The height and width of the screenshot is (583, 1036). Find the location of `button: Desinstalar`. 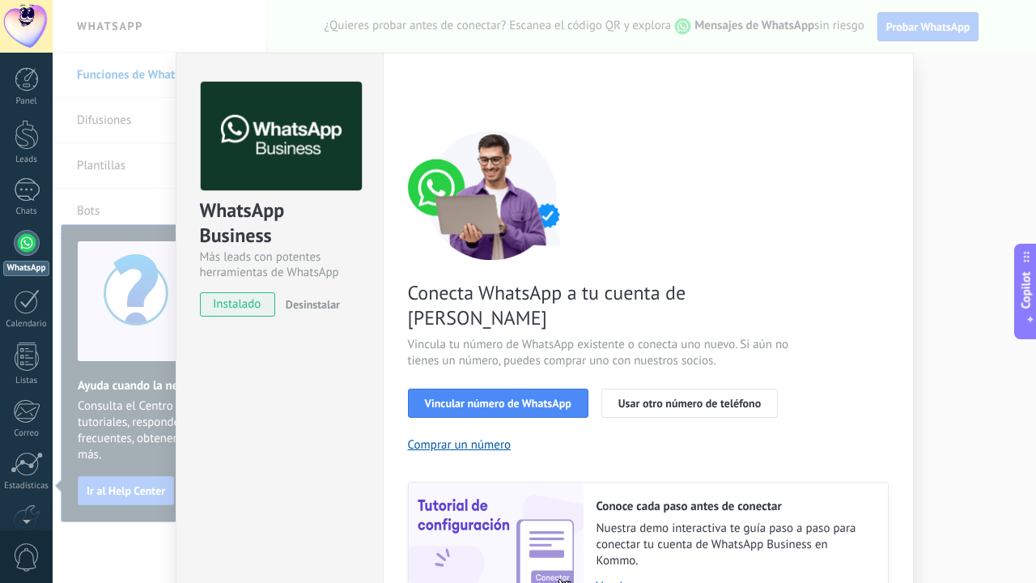

button: Desinstalar is located at coordinates (309, 304).